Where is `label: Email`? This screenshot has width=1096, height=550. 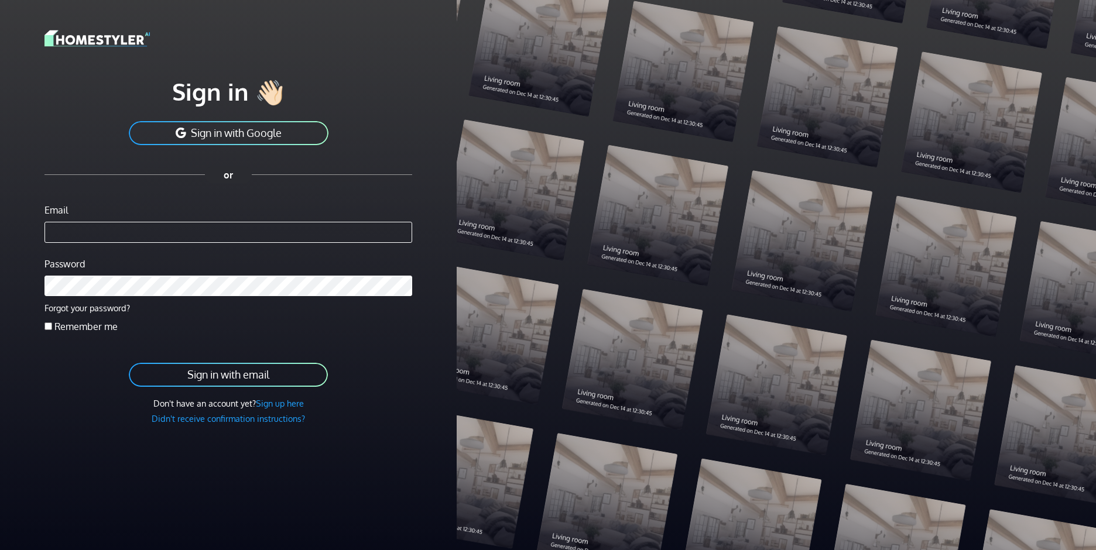
label: Email is located at coordinates (56, 210).